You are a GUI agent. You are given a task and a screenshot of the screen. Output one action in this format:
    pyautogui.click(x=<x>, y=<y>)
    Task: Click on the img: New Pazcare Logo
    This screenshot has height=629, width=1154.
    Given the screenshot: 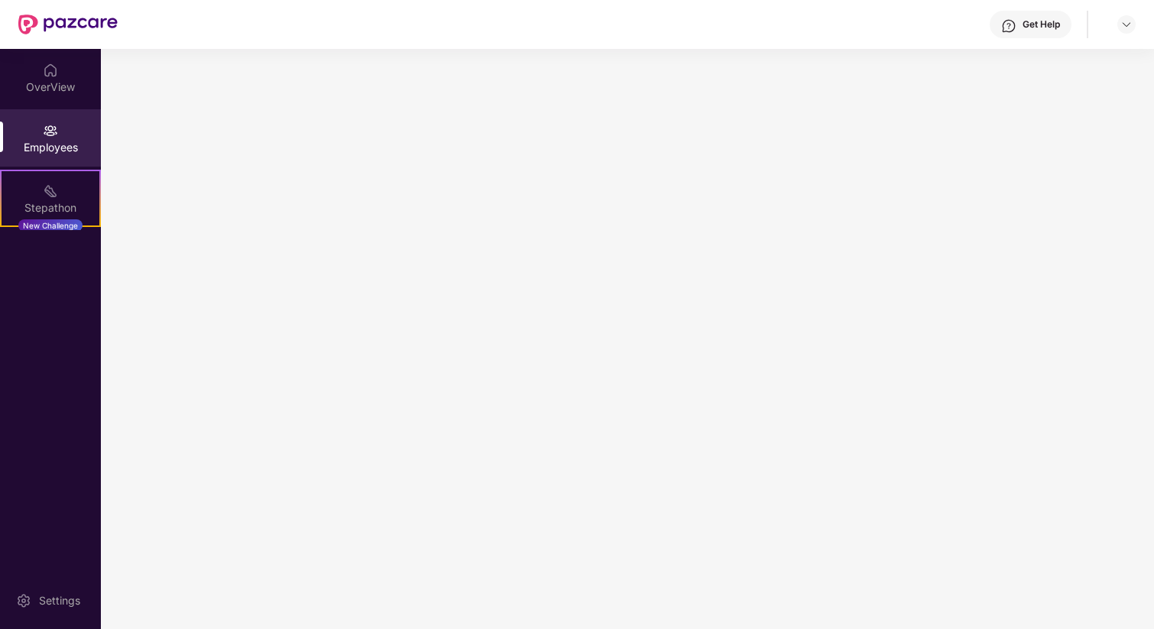 What is the action you would take?
    pyautogui.click(x=68, y=24)
    